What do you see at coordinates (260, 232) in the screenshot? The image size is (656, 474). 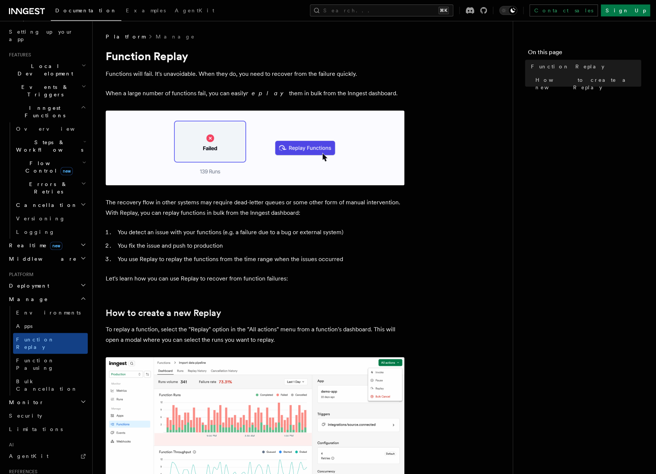 I see `li: You detect an issue with your functions (e.g. a failure due to a bug or external system)` at bounding box center [260, 232].